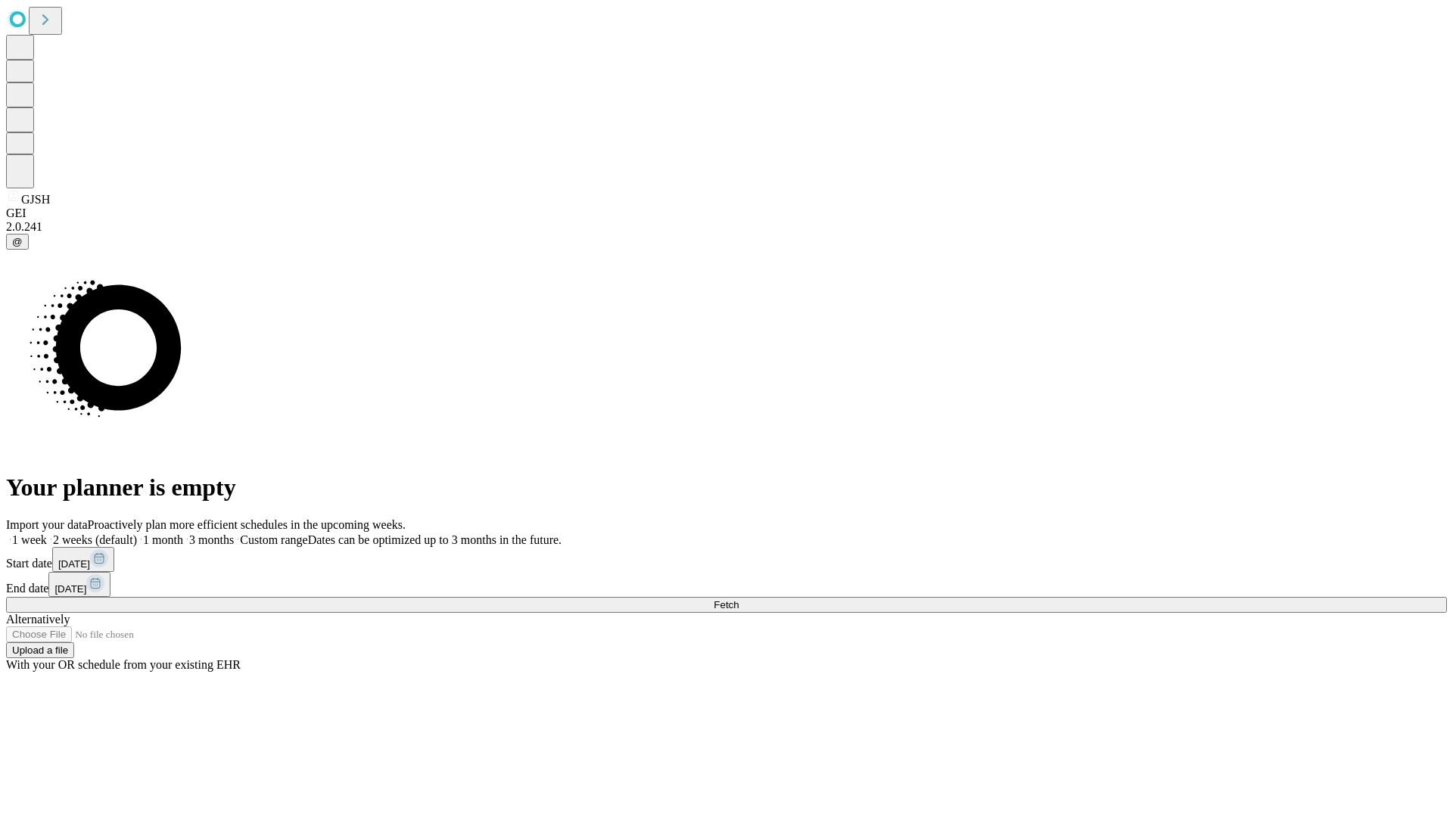 This screenshot has height=817, width=1453. Describe the element at coordinates (726, 227) in the screenshot. I see `div: 2.0.241` at that location.